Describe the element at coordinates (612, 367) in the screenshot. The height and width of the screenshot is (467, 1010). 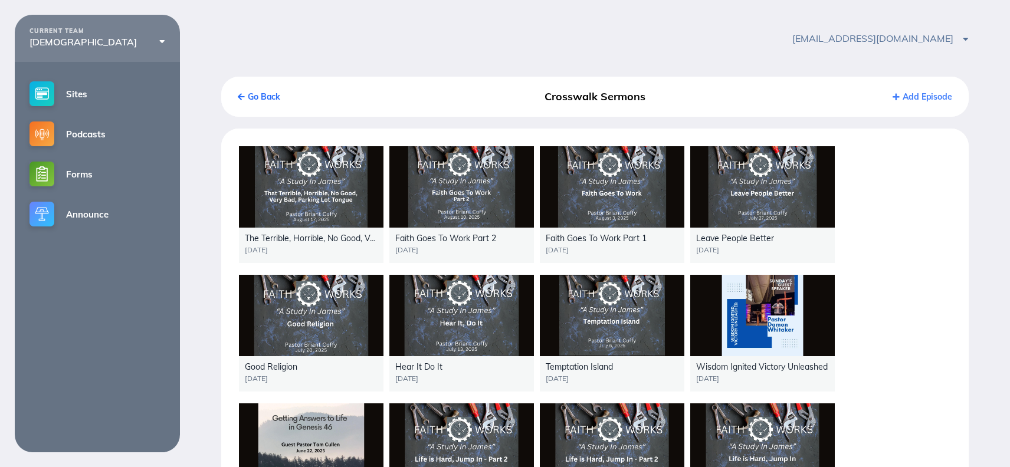
I see `div: Temptation Island` at that location.